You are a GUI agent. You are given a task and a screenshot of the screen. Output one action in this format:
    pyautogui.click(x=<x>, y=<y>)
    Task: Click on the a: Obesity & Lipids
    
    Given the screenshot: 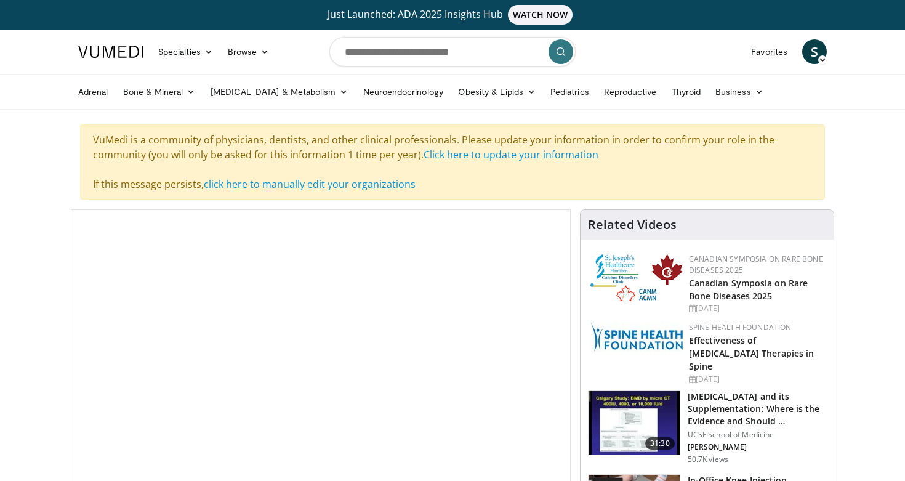 What is the action you would take?
    pyautogui.click(x=497, y=92)
    